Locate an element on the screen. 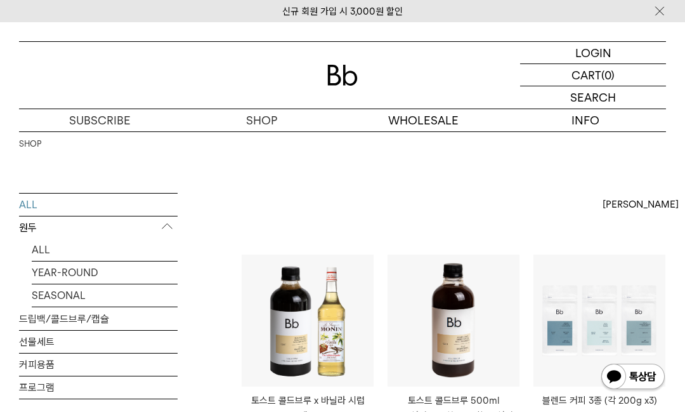 The height and width of the screenshot is (412, 685). p: CART is located at coordinates (586, 75).